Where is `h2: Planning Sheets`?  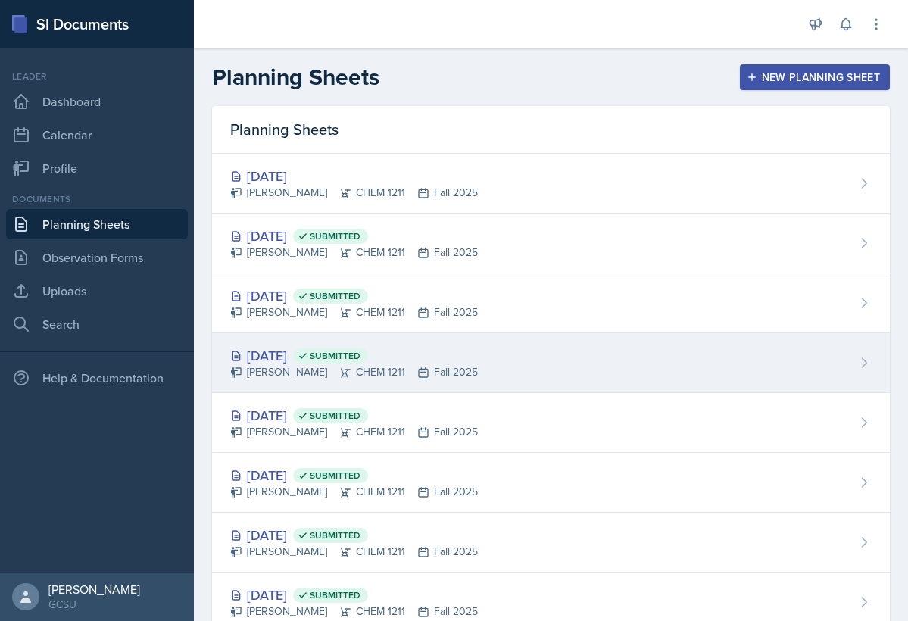
h2: Planning Sheets is located at coordinates (295, 77).